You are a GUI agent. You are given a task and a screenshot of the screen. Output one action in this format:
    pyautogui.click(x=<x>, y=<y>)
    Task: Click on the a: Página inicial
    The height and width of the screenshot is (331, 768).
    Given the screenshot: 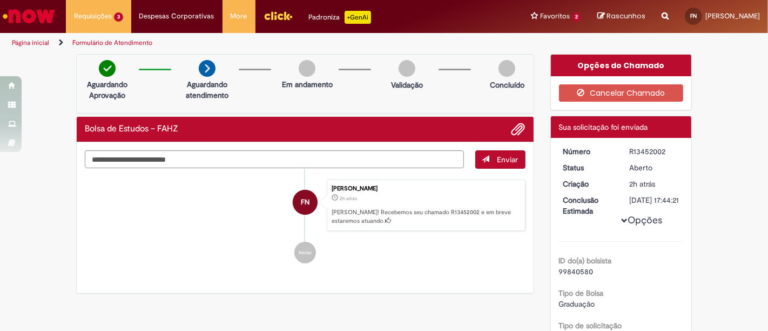 What is the action you would take?
    pyautogui.click(x=30, y=43)
    